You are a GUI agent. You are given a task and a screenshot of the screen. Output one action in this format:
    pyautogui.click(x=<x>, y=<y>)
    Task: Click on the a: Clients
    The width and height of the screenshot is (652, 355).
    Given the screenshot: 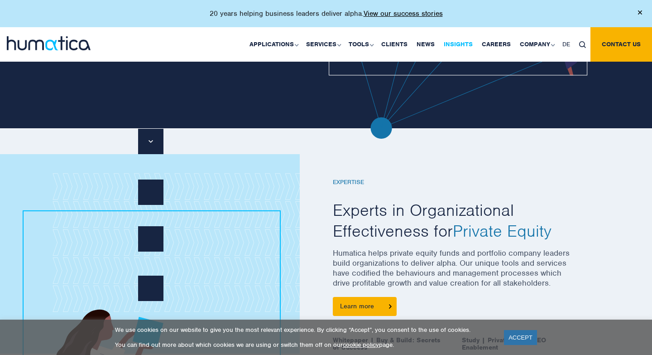 What is the action you would take?
    pyautogui.click(x=395, y=44)
    